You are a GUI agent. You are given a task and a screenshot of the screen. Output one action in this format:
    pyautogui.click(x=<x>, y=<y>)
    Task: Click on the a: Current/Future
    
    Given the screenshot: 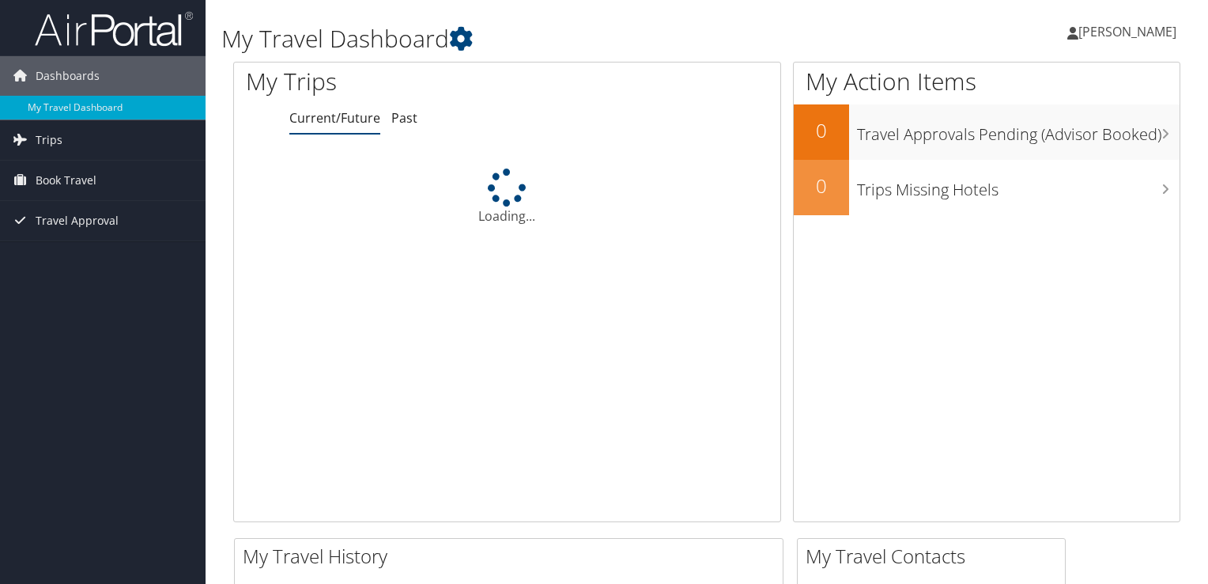 What is the action you would take?
    pyautogui.click(x=334, y=118)
    